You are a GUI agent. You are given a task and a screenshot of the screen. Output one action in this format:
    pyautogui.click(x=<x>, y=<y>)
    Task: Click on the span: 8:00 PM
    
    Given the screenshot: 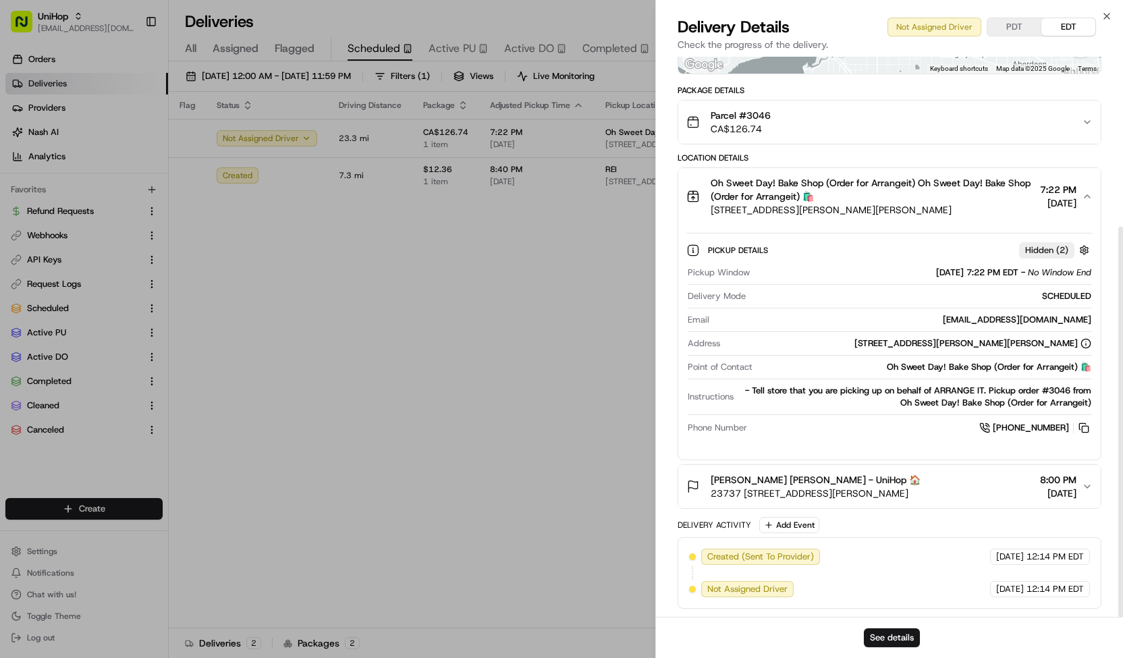 What is the action you would take?
    pyautogui.click(x=1059, y=480)
    